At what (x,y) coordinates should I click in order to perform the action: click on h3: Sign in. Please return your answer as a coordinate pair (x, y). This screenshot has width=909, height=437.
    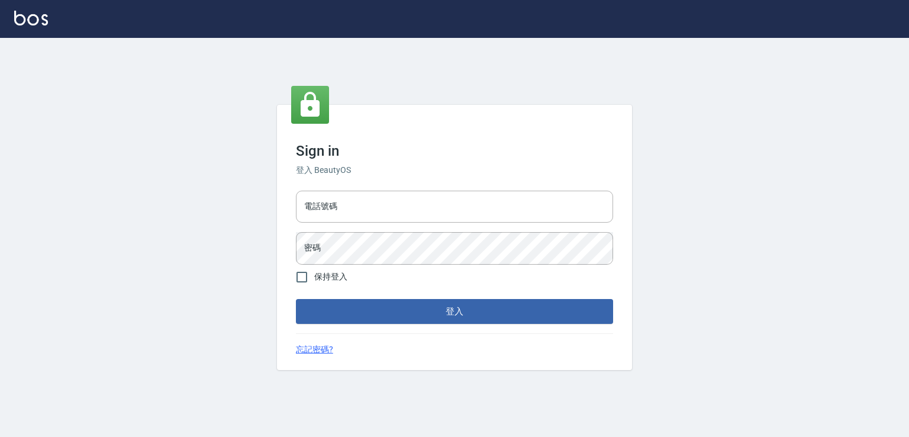
    Looking at the image, I should click on (454, 151).